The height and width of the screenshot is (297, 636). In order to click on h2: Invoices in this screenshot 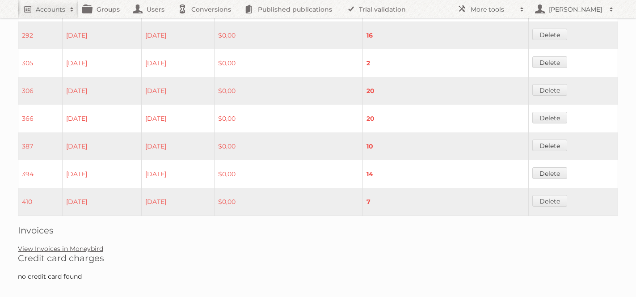, I will do `click(318, 230)`.